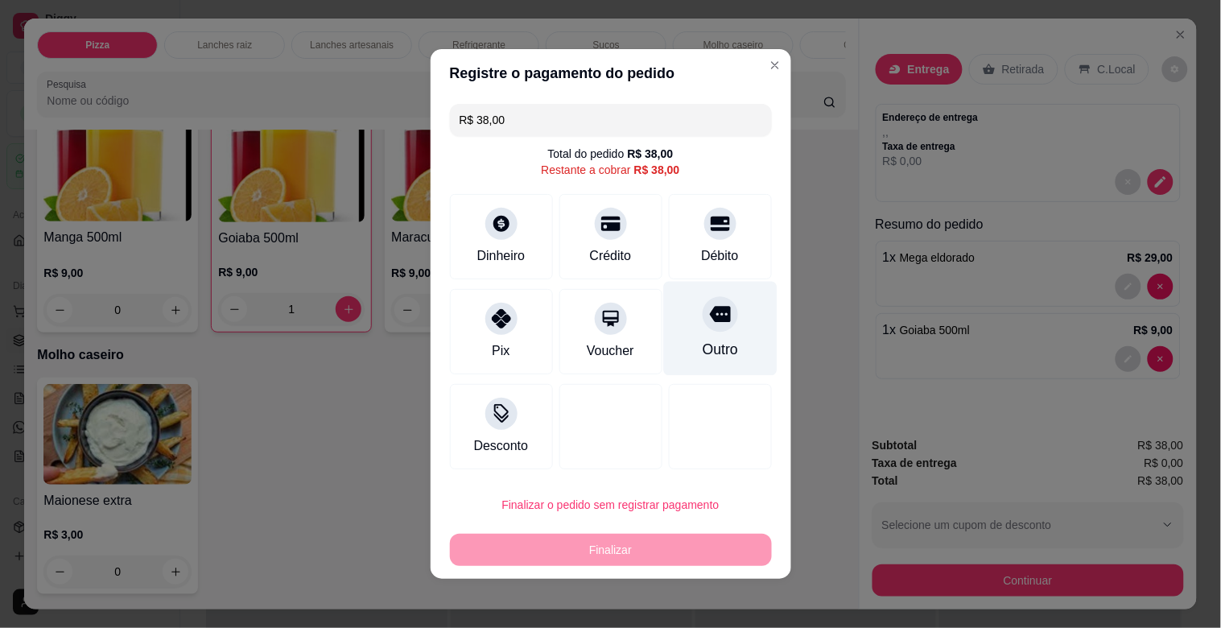 The height and width of the screenshot is (628, 1221). I want to click on div: Desconto, so click(501, 446).